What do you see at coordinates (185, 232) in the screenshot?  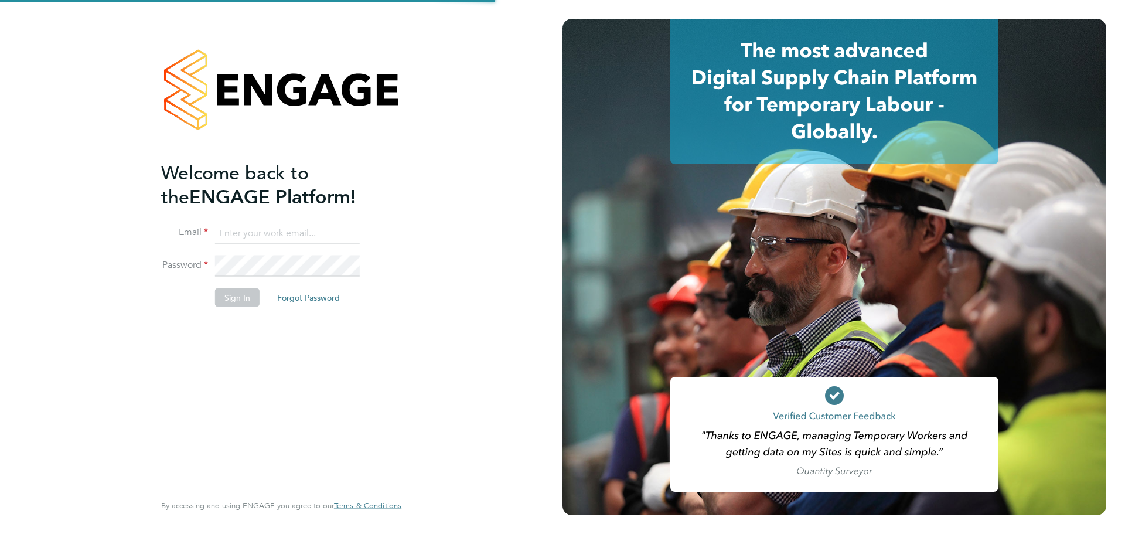 I see `label: Email` at bounding box center [185, 232].